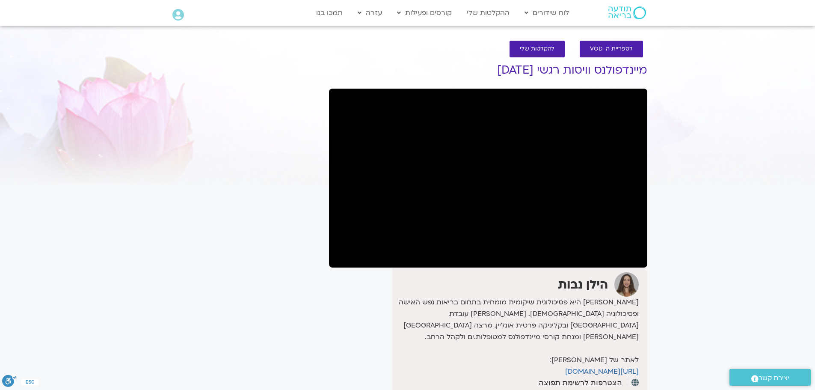 The image size is (815, 390). I want to click on strong: הילן נבות, so click(582, 284).